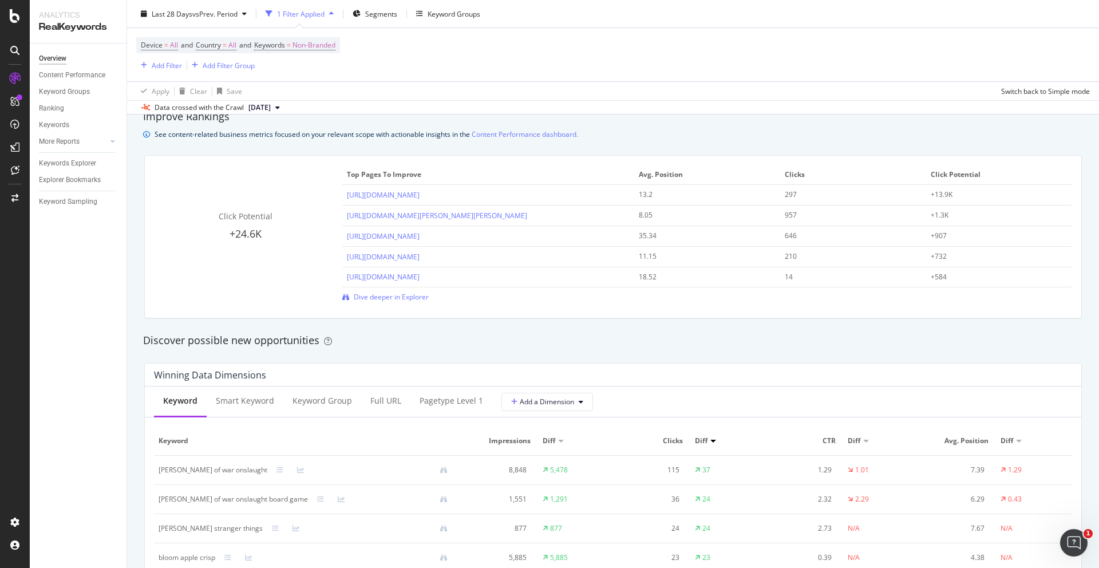 This screenshot has width=1099, height=568. What do you see at coordinates (172, 13) in the screenshot?
I see `span: Last 28 Days` at bounding box center [172, 13].